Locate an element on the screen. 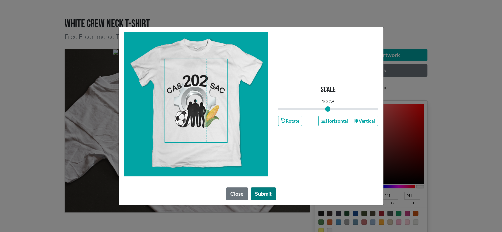 The width and height of the screenshot is (502, 232). button: Submit is located at coordinates (263, 194).